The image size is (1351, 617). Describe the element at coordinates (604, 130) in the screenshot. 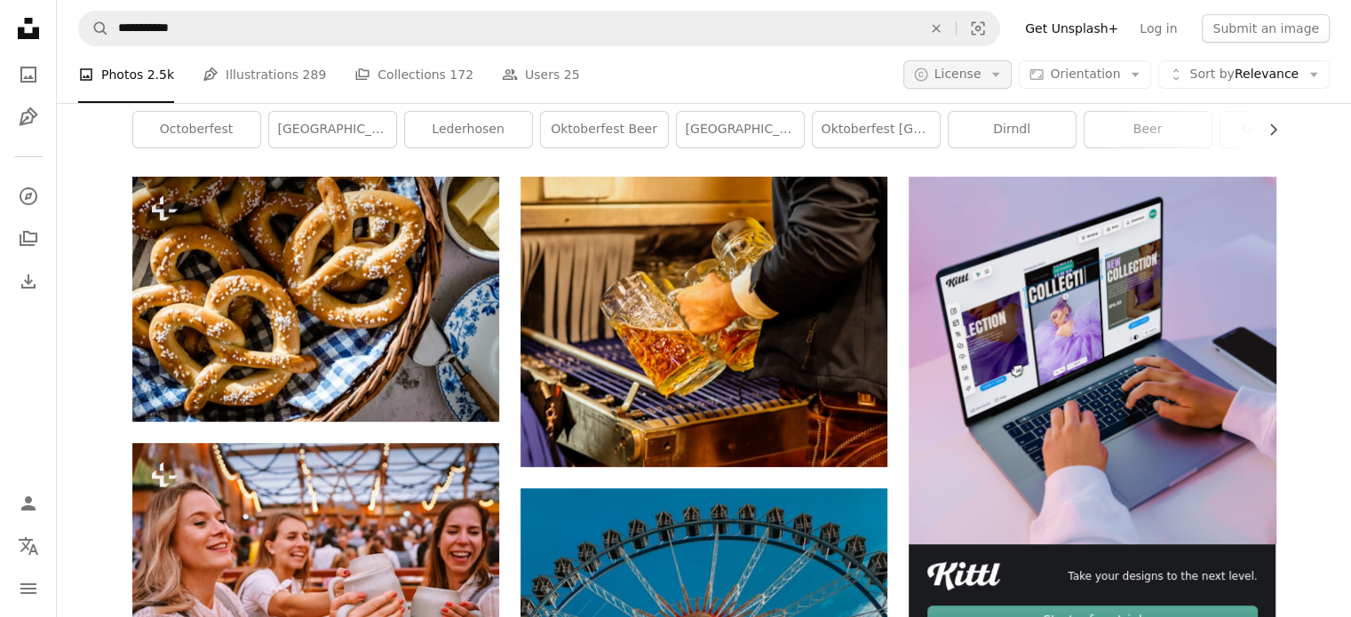

I see `a: oktoberfest beer` at that location.